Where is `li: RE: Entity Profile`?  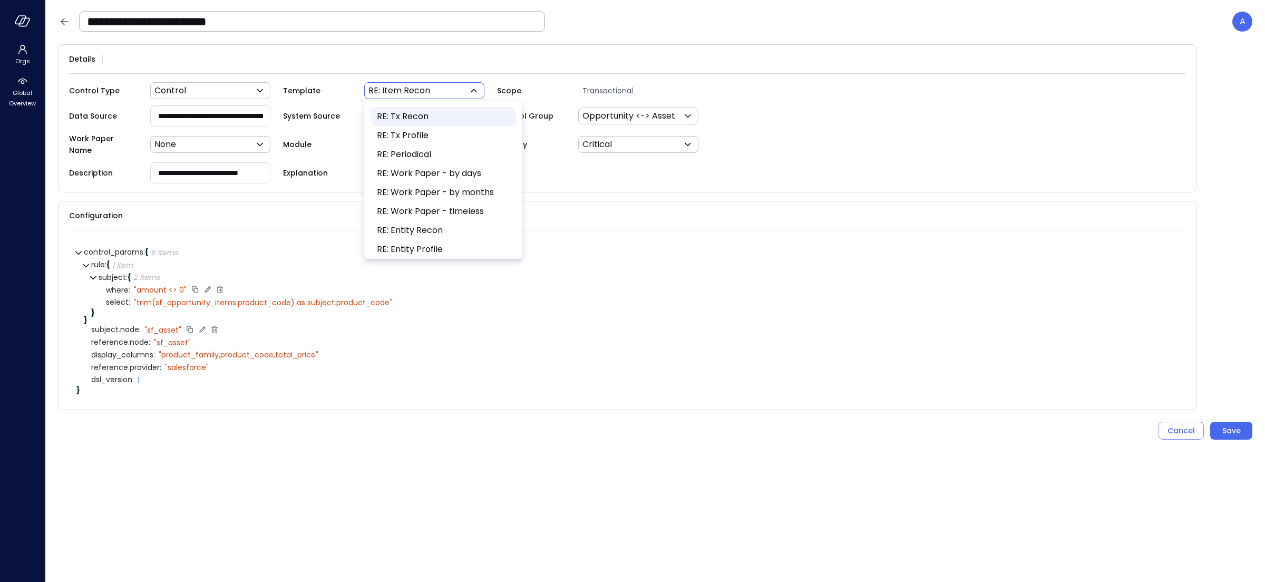 li: RE: Entity Profile is located at coordinates (443, 249).